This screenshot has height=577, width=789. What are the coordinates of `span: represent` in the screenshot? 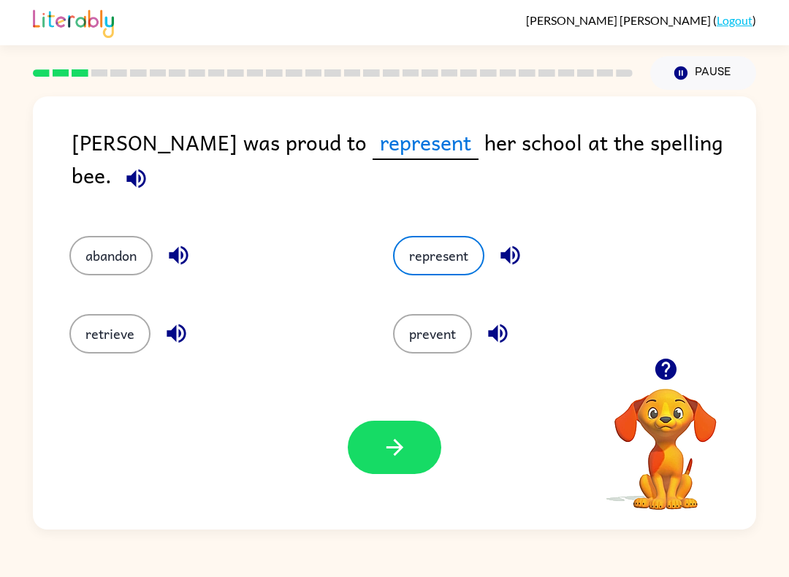 It's located at (425, 142).